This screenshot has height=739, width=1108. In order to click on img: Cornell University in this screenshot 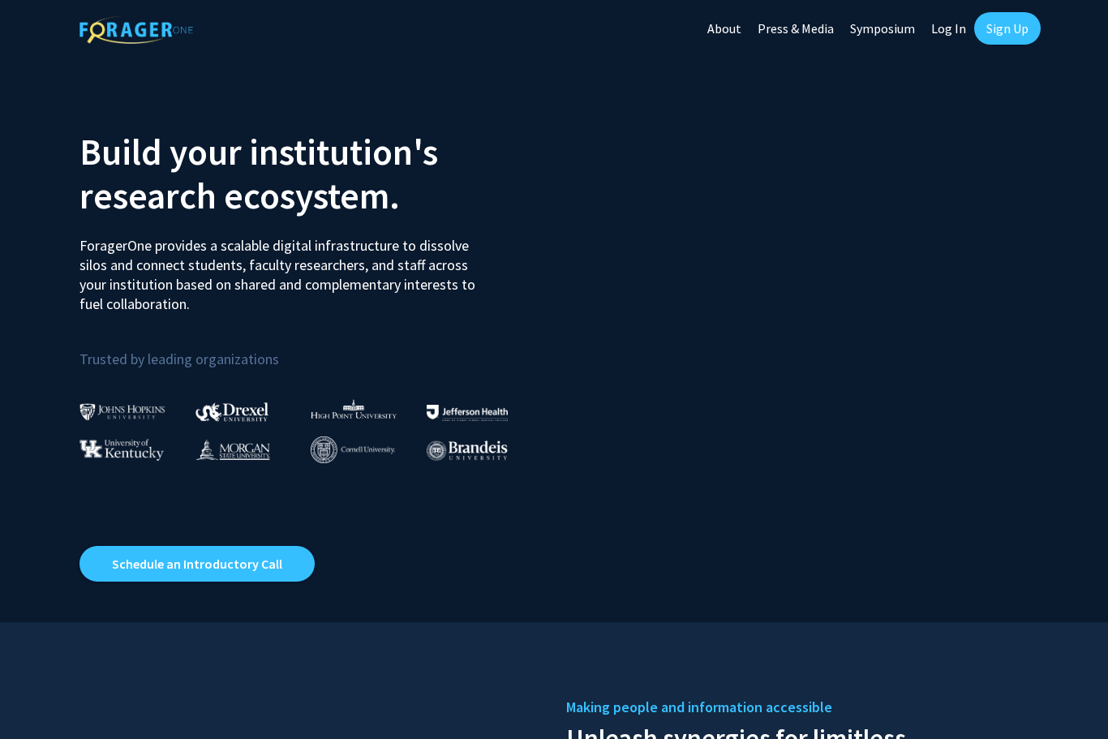, I will do `click(353, 449)`.